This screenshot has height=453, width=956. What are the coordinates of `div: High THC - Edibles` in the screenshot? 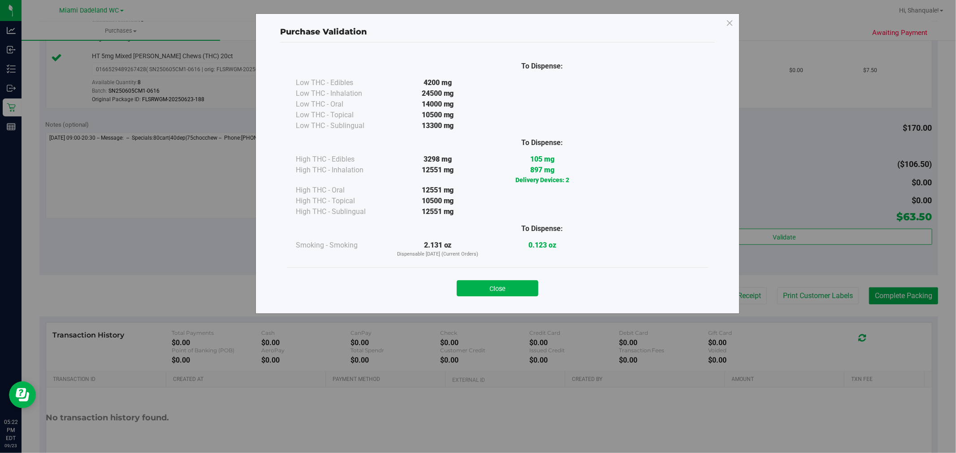 It's located at (340, 159).